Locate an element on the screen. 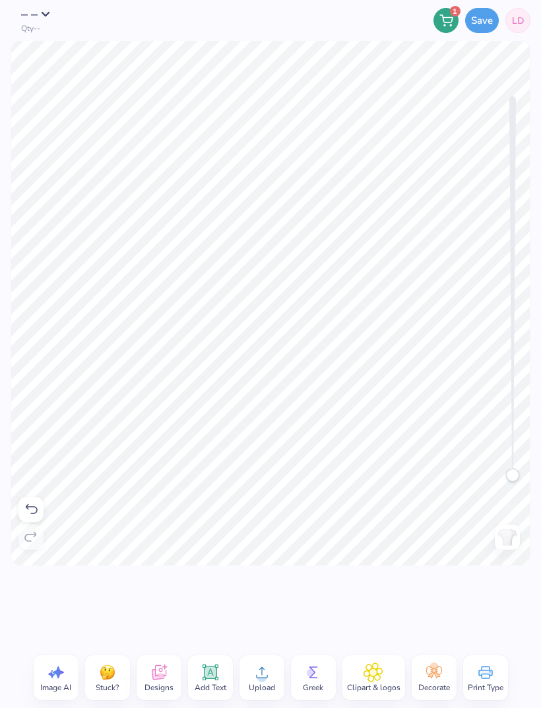 Image resolution: width=541 pixels, height=708 pixels. span: Upload is located at coordinates (262, 688).